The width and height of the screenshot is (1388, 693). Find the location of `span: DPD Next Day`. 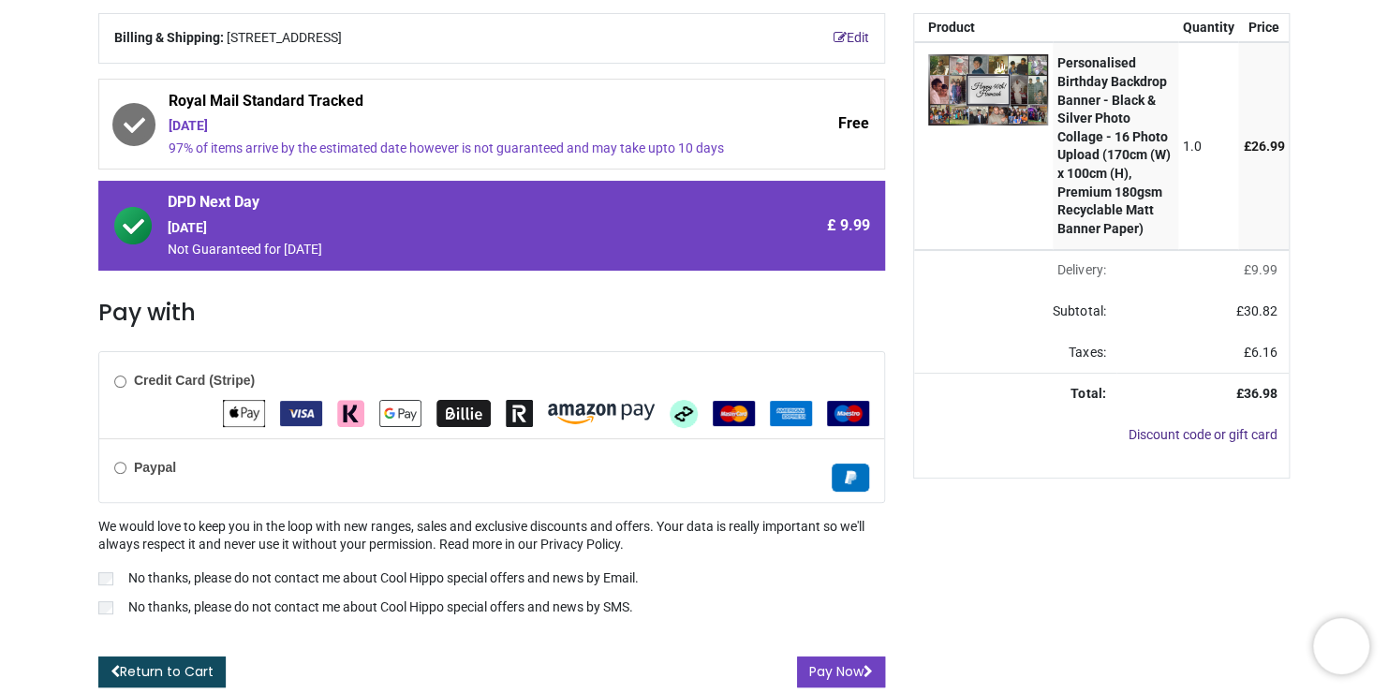

span: DPD Next Day is located at coordinates (448, 205).